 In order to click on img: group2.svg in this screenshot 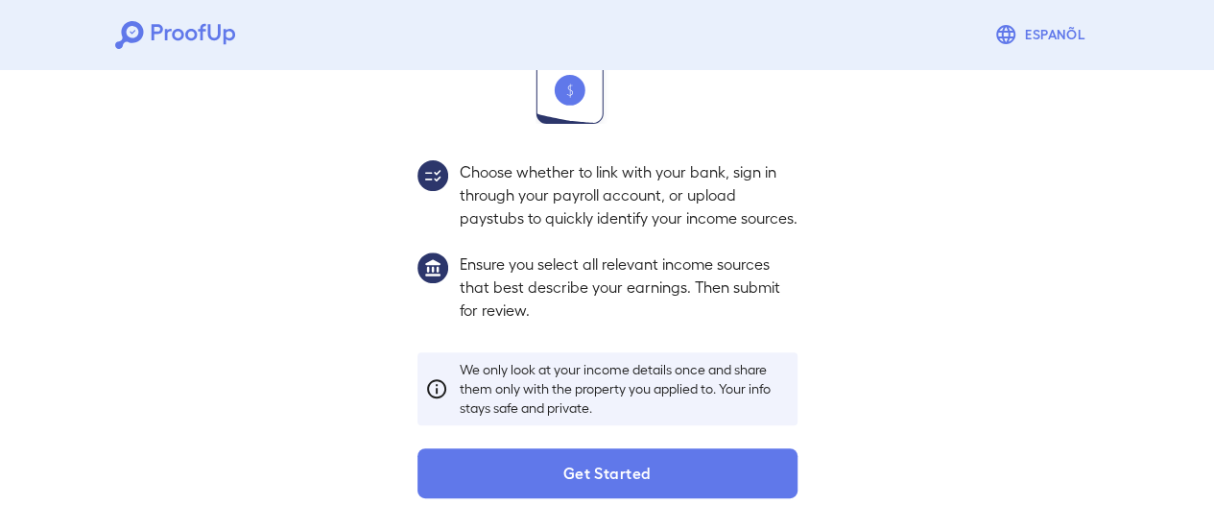, I will do `click(433, 176)`.